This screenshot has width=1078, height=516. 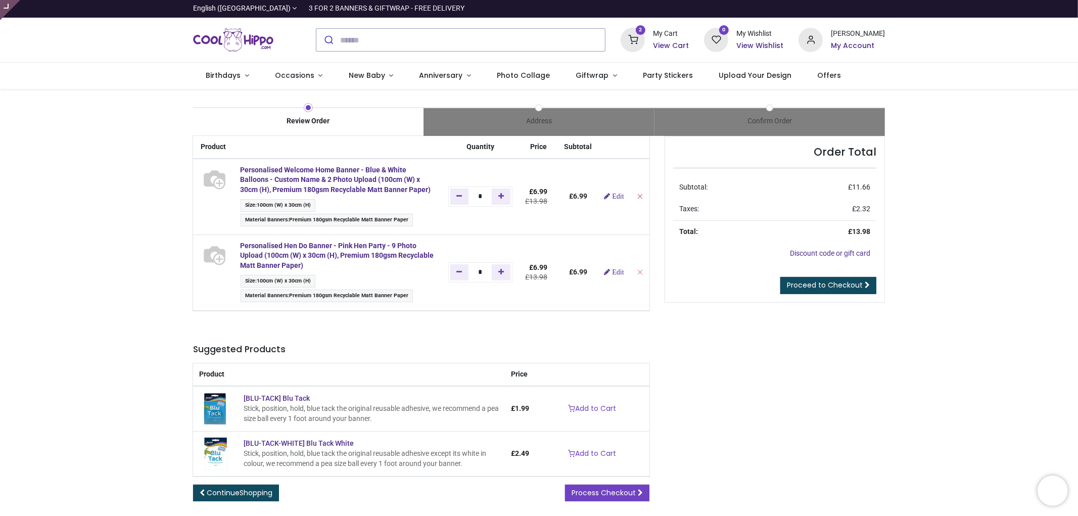 I want to click on th: Subtotal, so click(x=578, y=147).